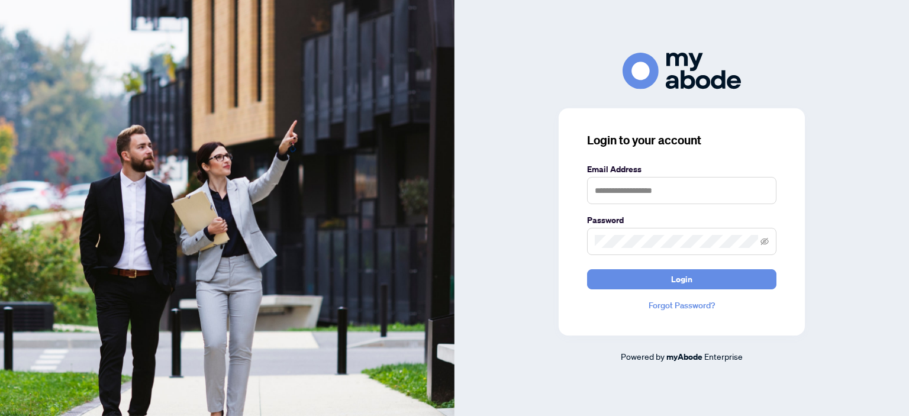 The image size is (909, 416). What do you see at coordinates (684, 357) in the screenshot?
I see `a: myAbode` at bounding box center [684, 357].